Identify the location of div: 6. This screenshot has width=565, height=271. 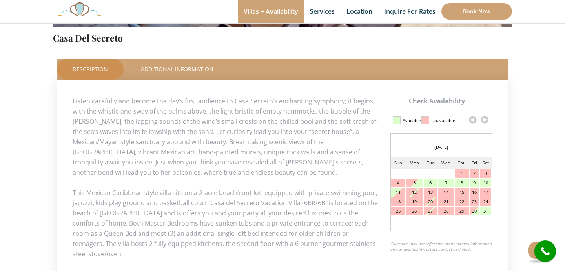
(430, 183).